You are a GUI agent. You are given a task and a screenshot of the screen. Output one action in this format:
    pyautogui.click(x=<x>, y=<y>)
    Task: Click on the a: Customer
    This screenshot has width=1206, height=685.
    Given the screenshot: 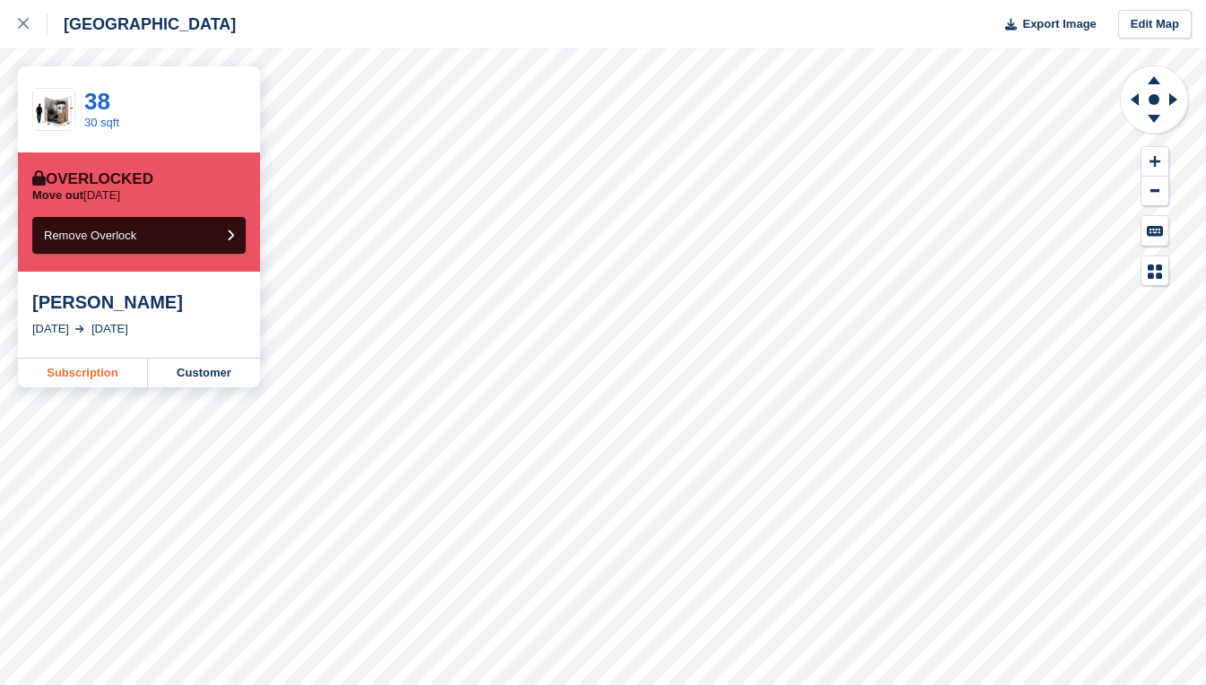 What is the action you would take?
    pyautogui.click(x=204, y=373)
    